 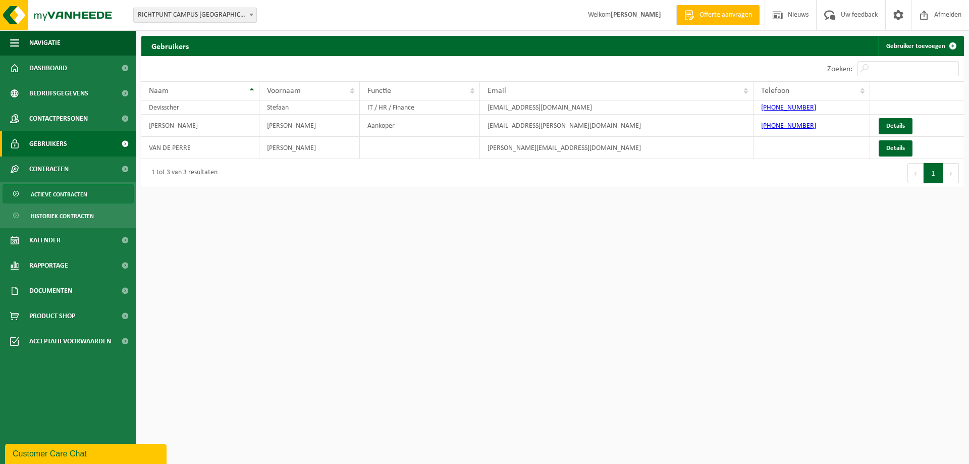 I want to click on span: Historiek contracten, so click(x=62, y=216).